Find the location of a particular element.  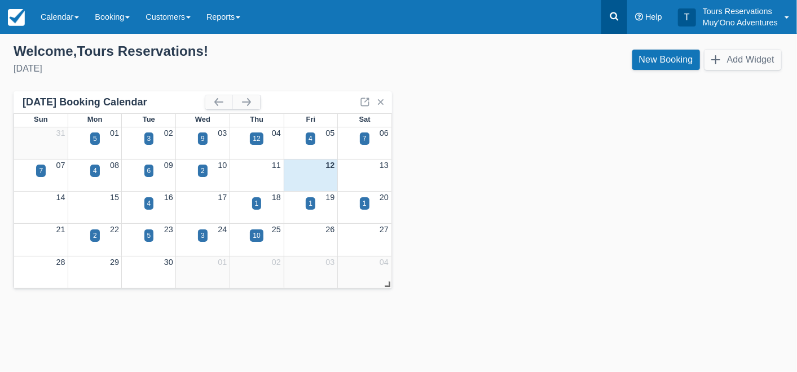

div: 6 is located at coordinates (149, 171).